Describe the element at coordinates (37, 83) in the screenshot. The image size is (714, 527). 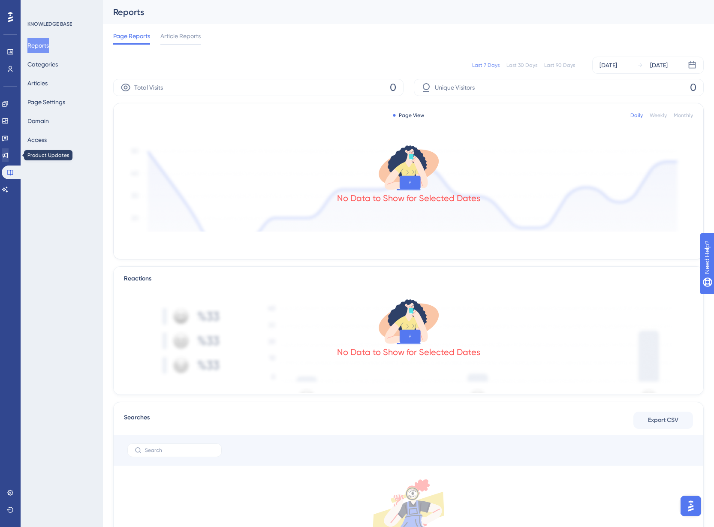
I see `button: Articles` at that location.